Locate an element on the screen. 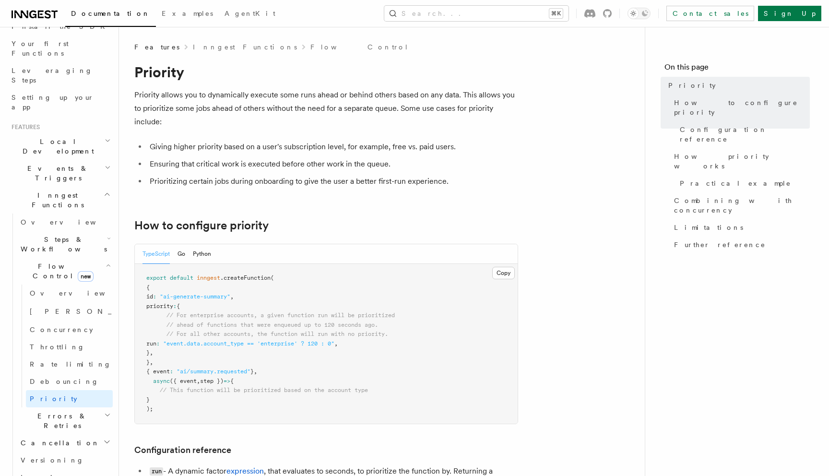  span: // ahead of functions that were enqueued up to 120 seconds ago. is located at coordinates (272, 325).